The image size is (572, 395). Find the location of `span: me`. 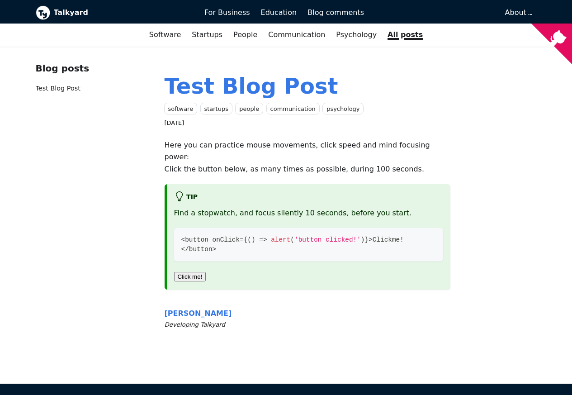

span: me is located at coordinates (396, 240).